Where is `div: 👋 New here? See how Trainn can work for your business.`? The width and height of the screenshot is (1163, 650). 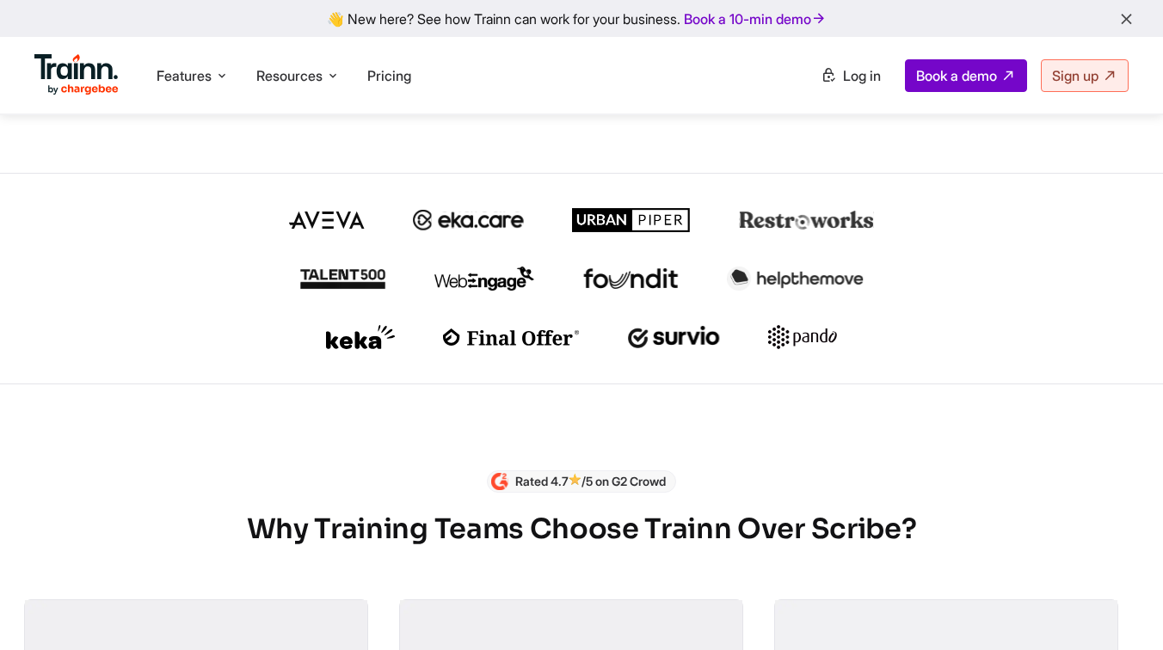 div: 👋 New here? See how Trainn can work for your business. is located at coordinates (582, 18).